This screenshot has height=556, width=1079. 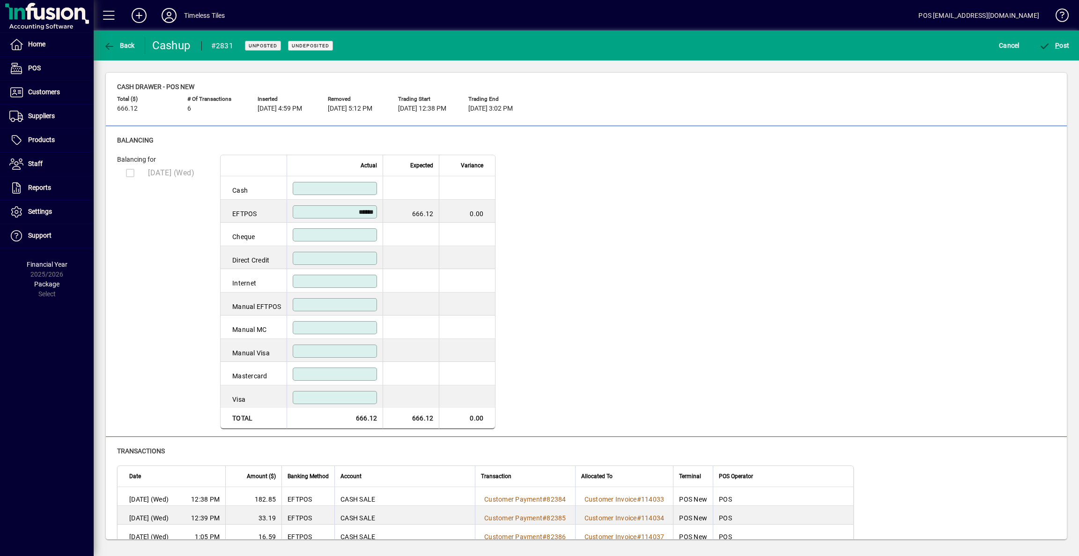 What do you see at coordinates (653, 536) in the screenshot?
I see `span: 114037` at bounding box center [653, 536].